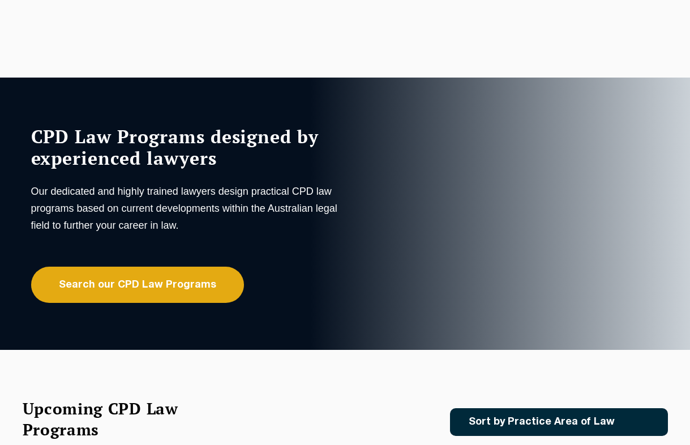  I want to click on a: Sort by Practice Area of Law, so click(559, 422).